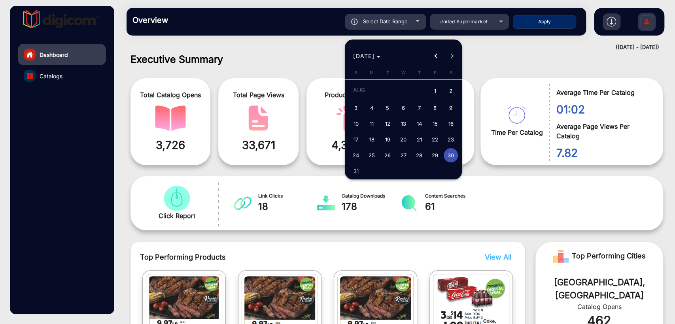 The image size is (675, 324). I want to click on button: Choose month and year, so click(367, 56).